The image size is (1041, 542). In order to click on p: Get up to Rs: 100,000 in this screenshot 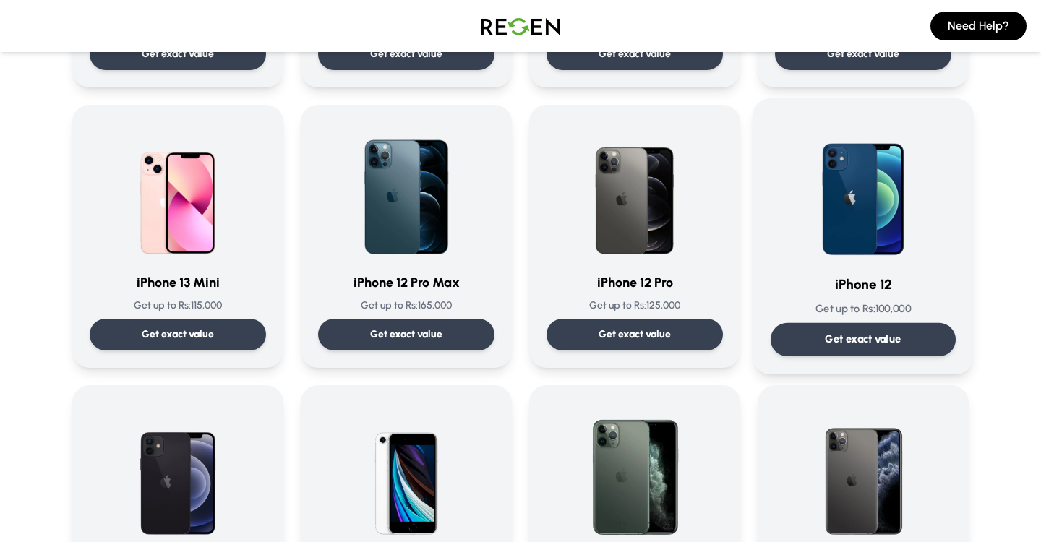, I will do `click(863, 309)`.